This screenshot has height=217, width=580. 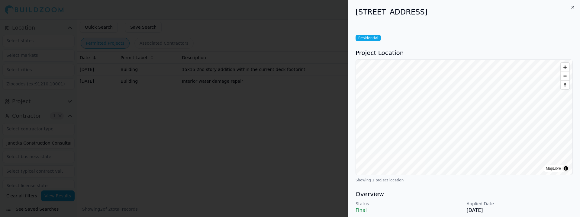 I want to click on p: Status, so click(x=409, y=204).